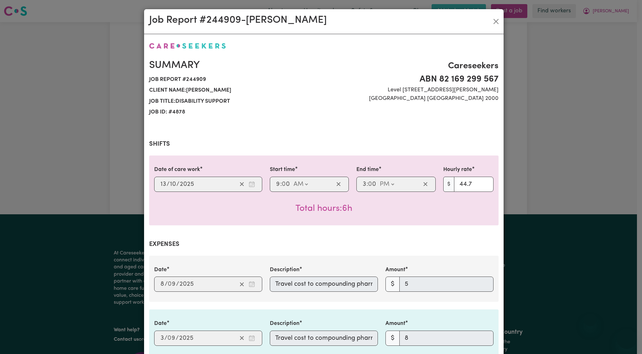 Image resolution: width=642 pixels, height=354 pixels. What do you see at coordinates (177, 170) in the screenshot?
I see `label: Date of care work` at bounding box center [177, 170].